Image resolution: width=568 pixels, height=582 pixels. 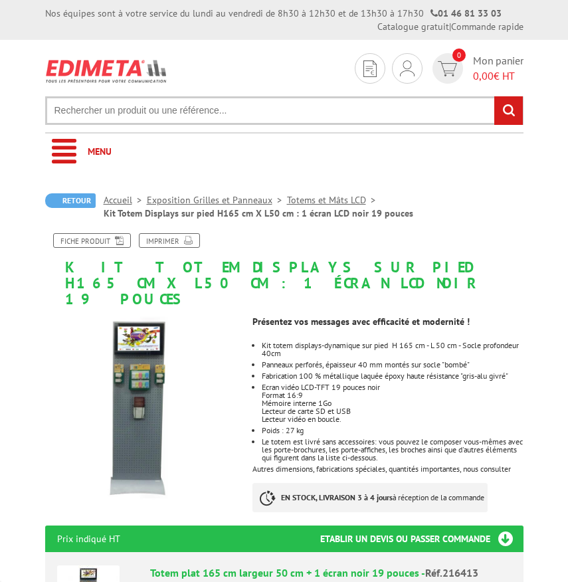 What do you see at coordinates (459, 55) in the screenshot?
I see `span: 0` at bounding box center [459, 55].